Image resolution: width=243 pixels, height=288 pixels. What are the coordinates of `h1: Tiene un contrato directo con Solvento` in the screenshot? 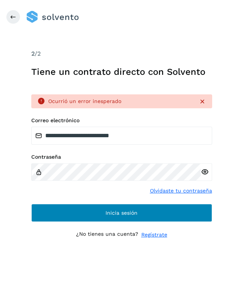 It's located at (122, 72).